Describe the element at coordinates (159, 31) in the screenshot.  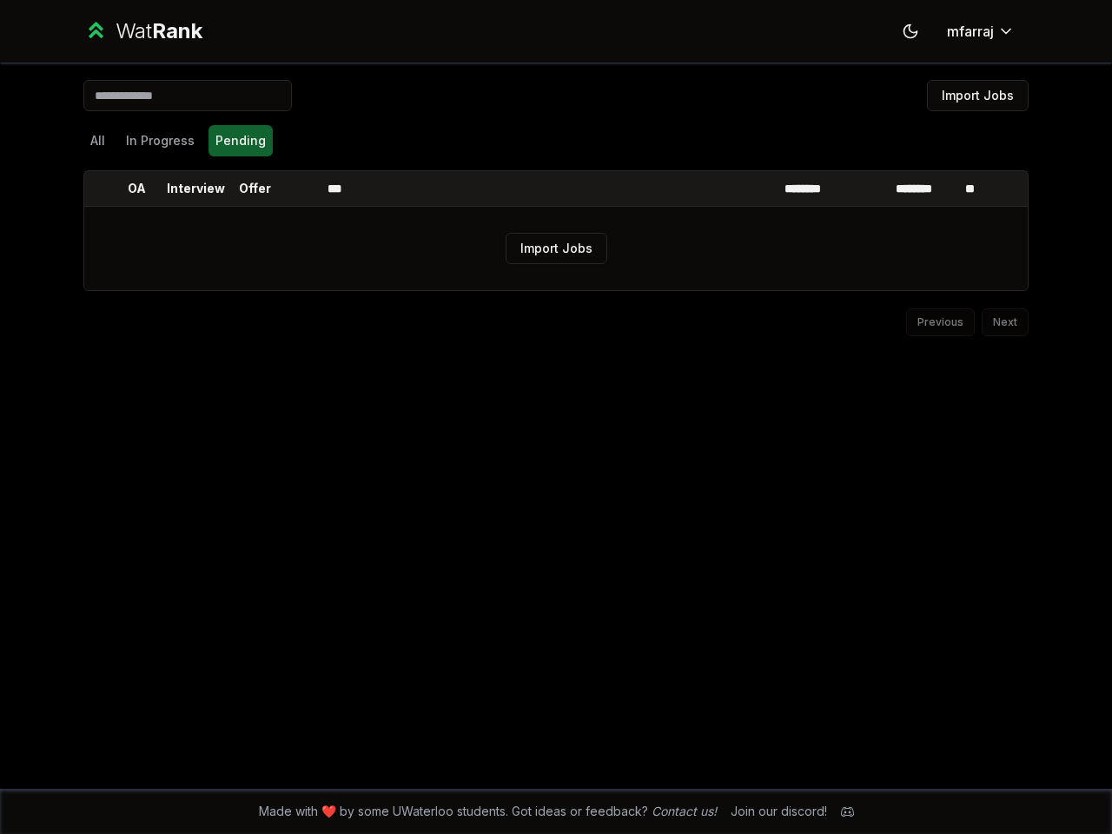
I see `div: Wat` at that location.